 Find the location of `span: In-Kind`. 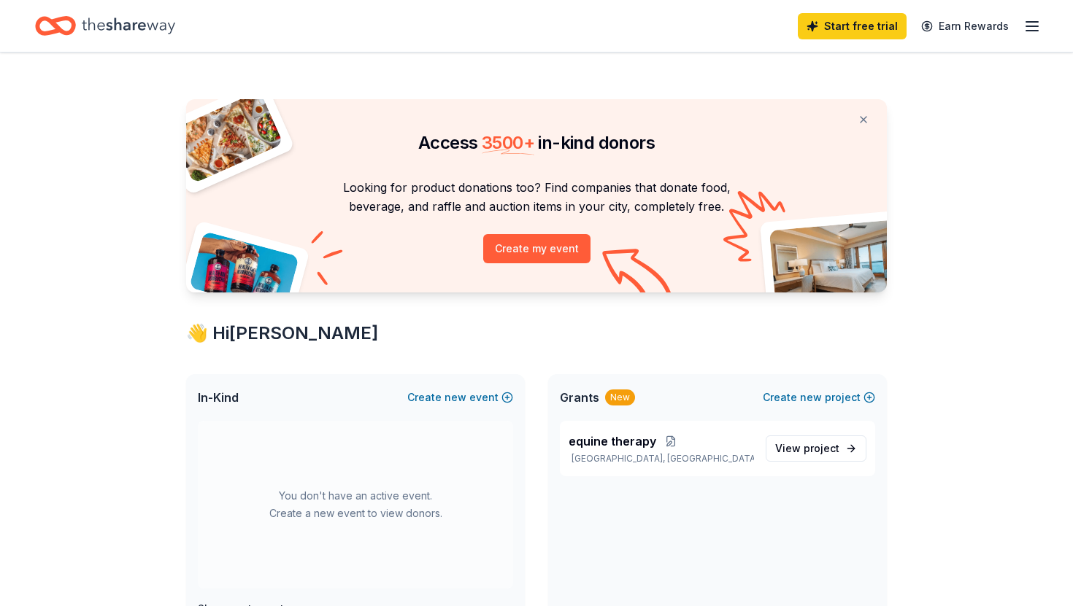

span: In-Kind is located at coordinates (218, 398).